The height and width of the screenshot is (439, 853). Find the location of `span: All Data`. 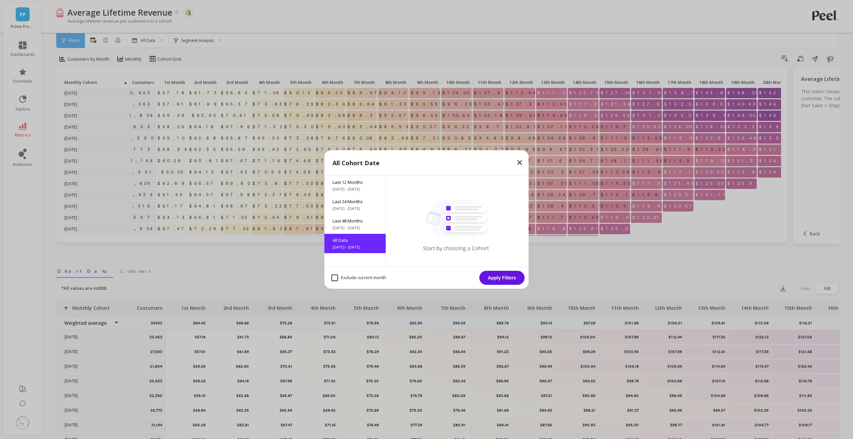

span: All Data is located at coordinates (355, 240).